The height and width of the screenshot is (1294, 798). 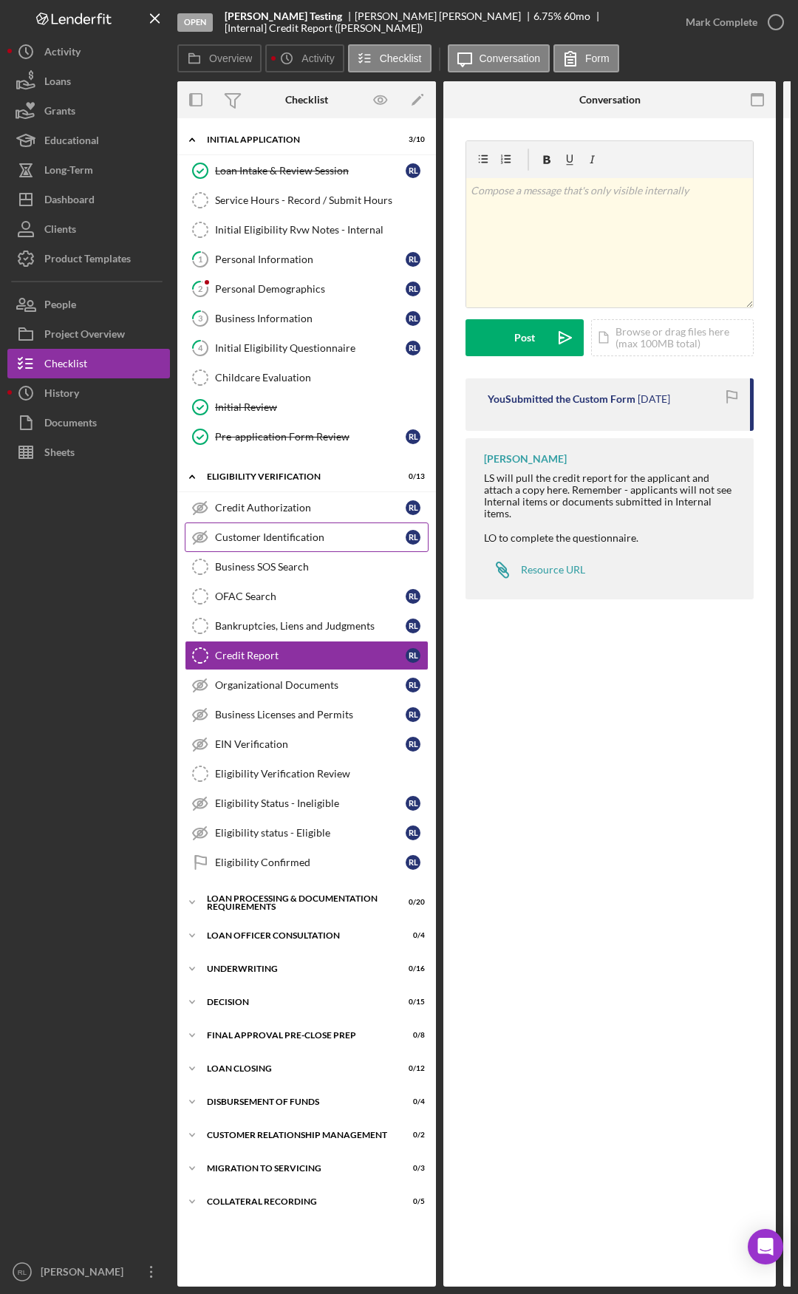 I want to click on div: Clients, so click(x=60, y=231).